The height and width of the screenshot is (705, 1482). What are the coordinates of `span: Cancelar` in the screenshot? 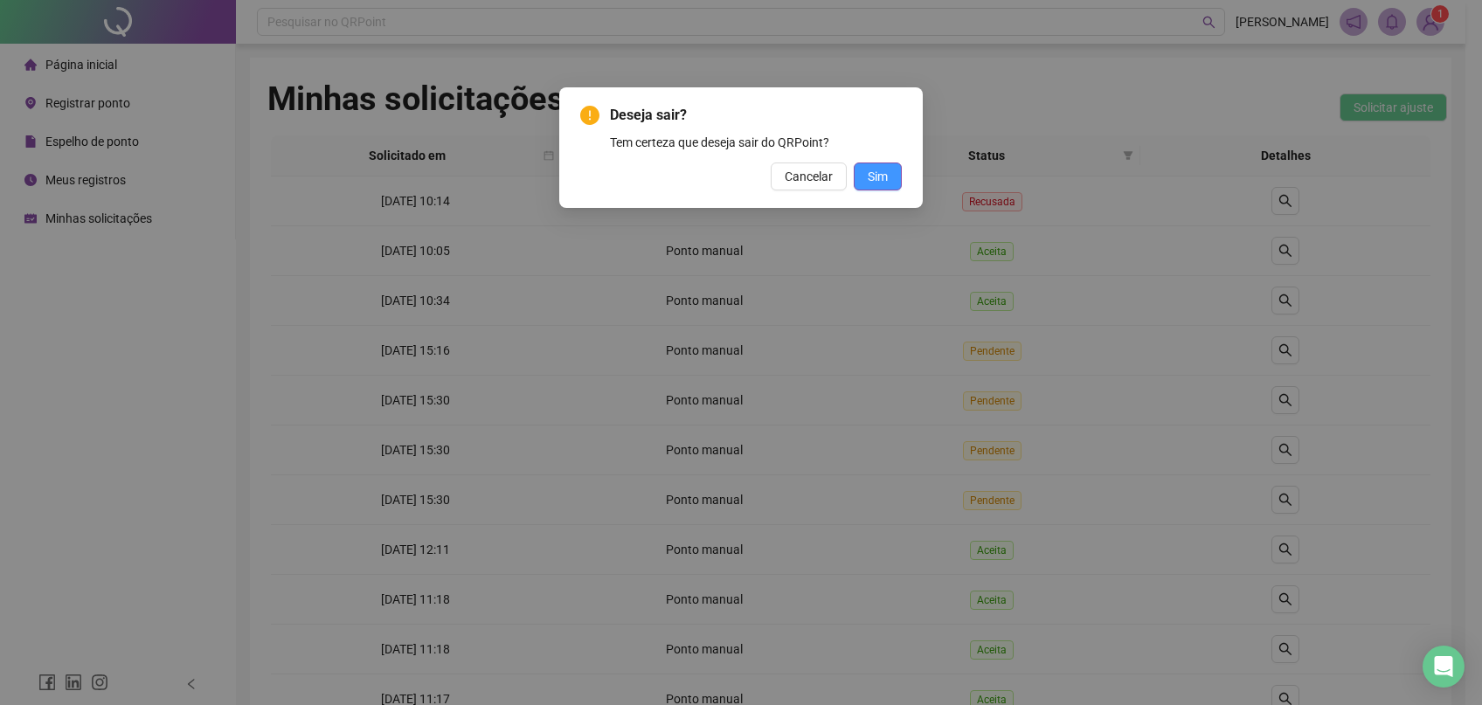 It's located at (808, 176).